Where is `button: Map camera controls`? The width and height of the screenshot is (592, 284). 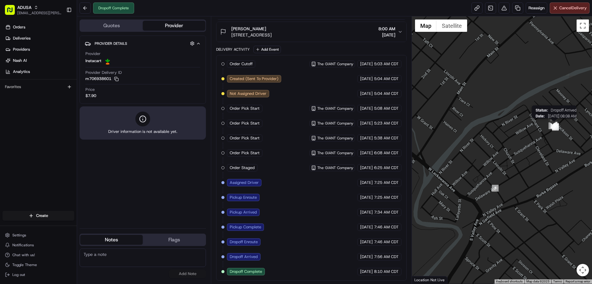 button: Map camera controls is located at coordinates (583, 270).